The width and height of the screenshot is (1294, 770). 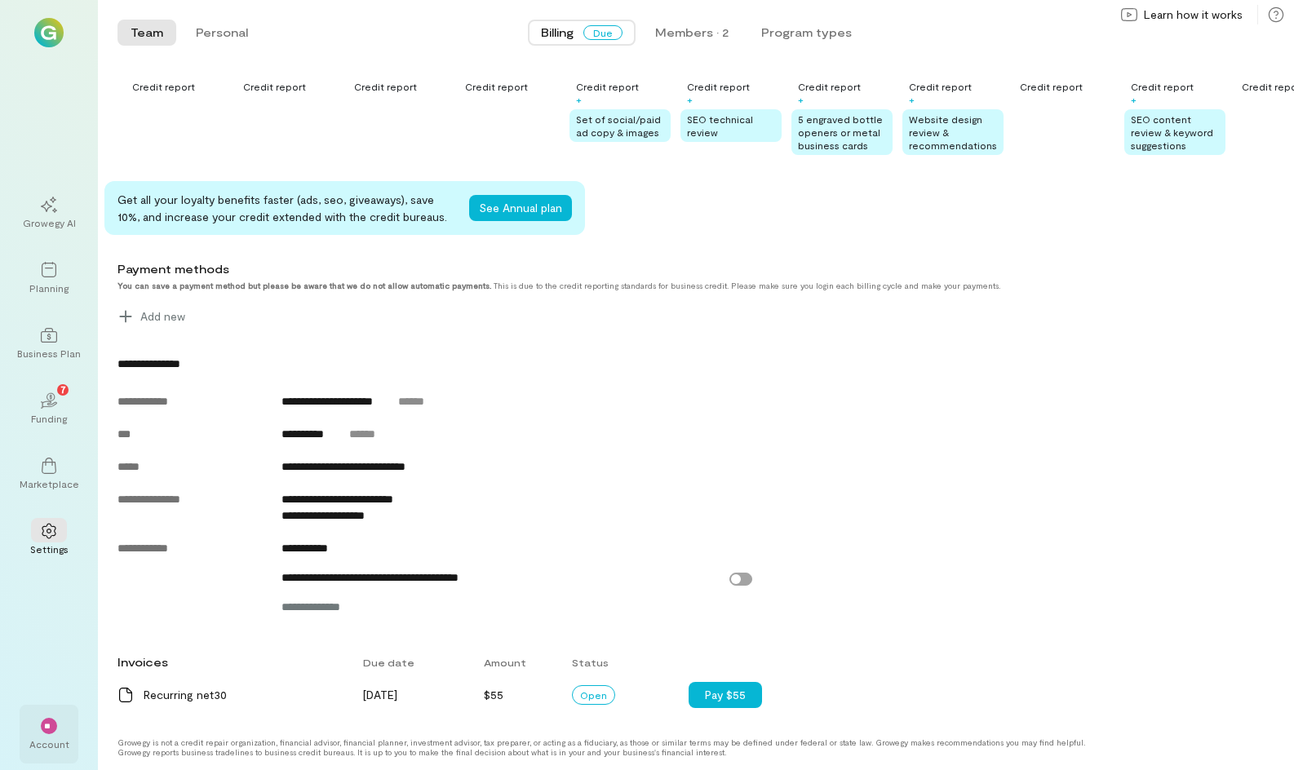 I want to click on span: Website design review & recommendations, so click(x=953, y=132).